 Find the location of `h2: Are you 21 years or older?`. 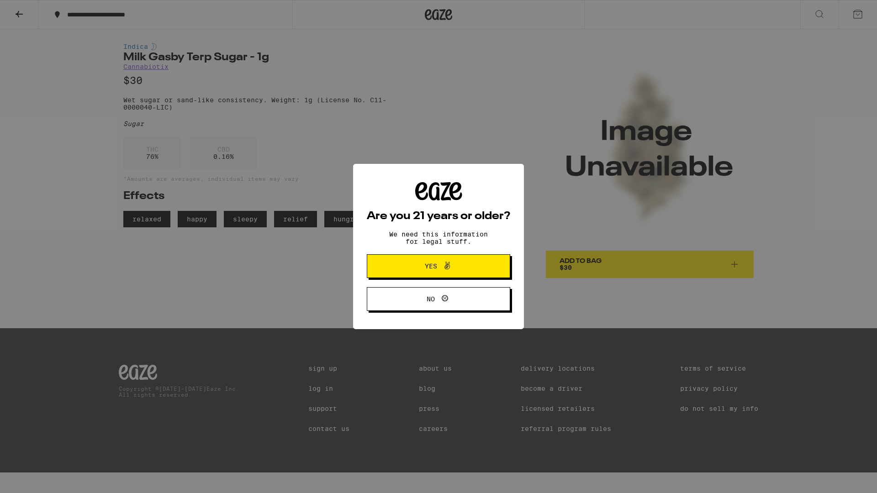

h2: Are you 21 years or older? is located at coordinates (438, 216).